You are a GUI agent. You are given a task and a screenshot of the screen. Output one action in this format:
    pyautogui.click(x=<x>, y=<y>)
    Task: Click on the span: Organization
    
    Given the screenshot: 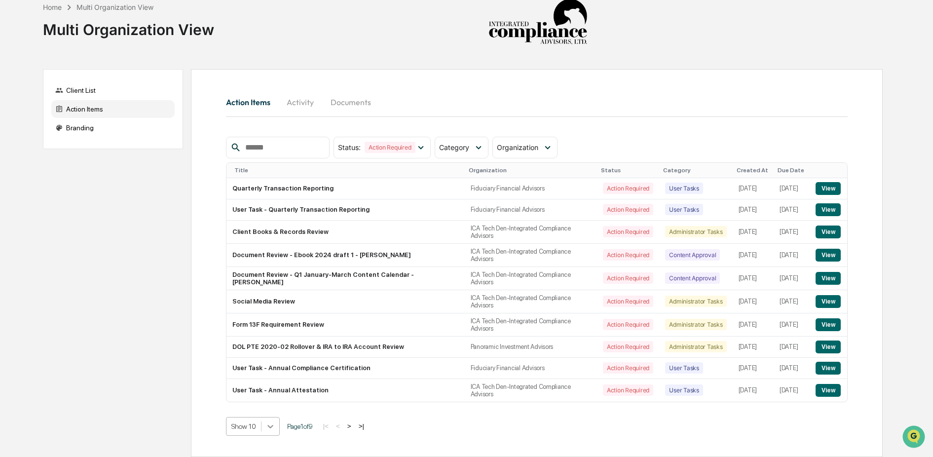 What is the action you would take?
    pyautogui.click(x=517, y=147)
    